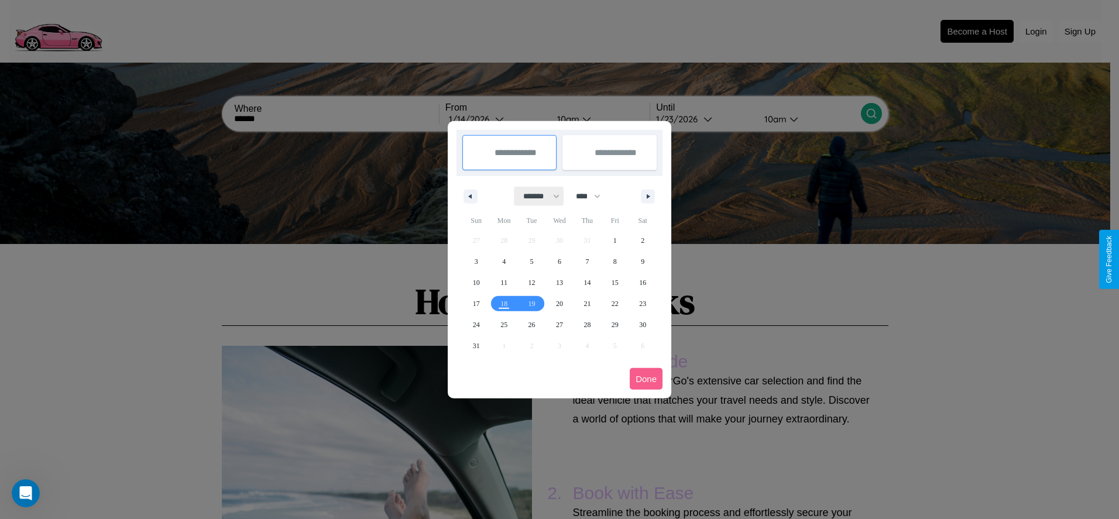 The image size is (1119, 519). I want to click on button: 26, so click(531, 325).